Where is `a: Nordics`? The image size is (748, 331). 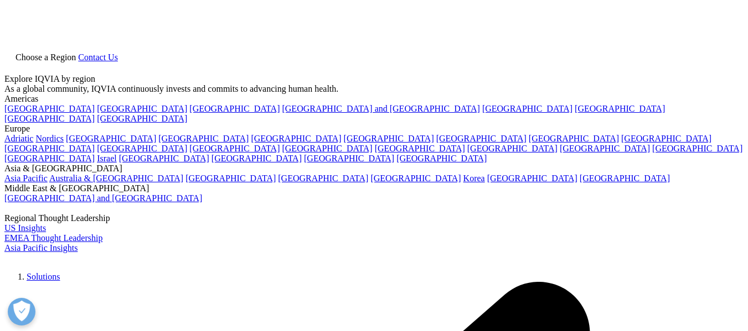 a: Nordics is located at coordinates (49, 138).